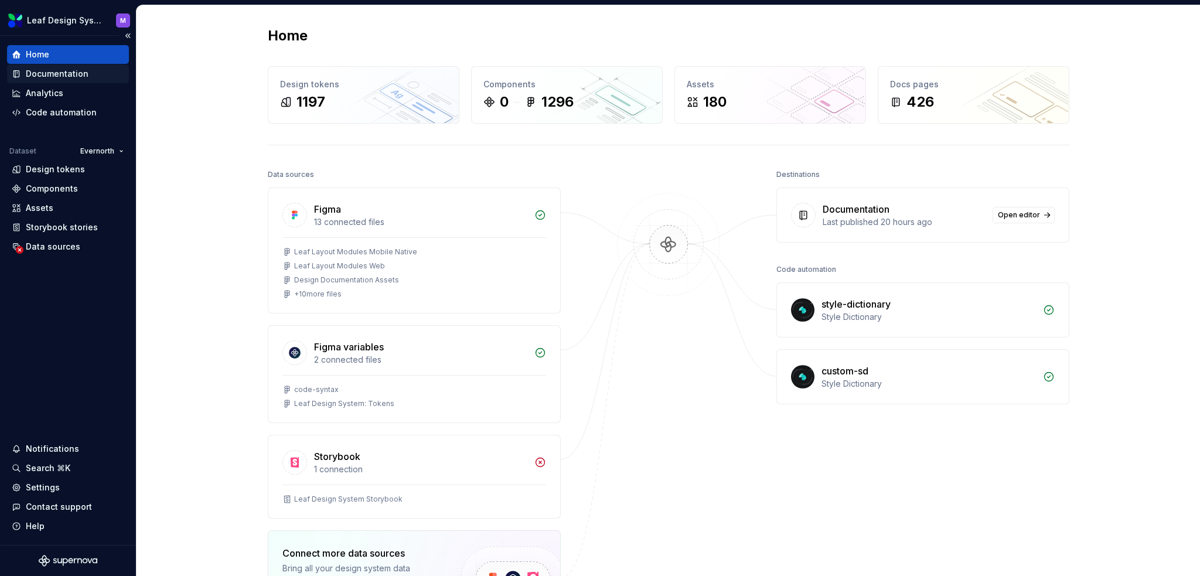 This screenshot has width=1200, height=576. Describe the element at coordinates (48, 468) in the screenshot. I see `div: Search ⌘K` at that location.